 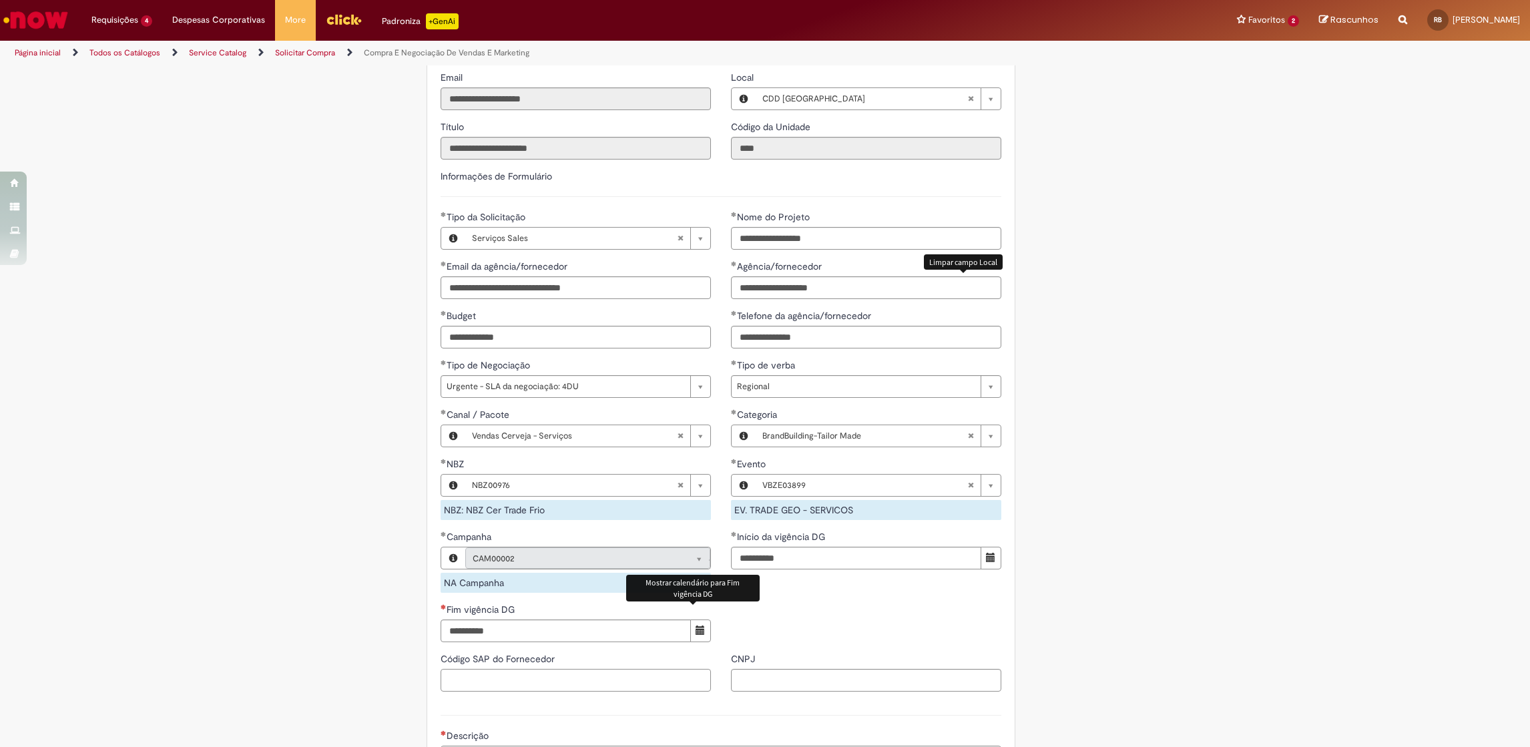 What do you see at coordinates (771, 127) in the screenshot?
I see `label: Somente leitura - Código da Unidade` at bounding box center [771, 127].